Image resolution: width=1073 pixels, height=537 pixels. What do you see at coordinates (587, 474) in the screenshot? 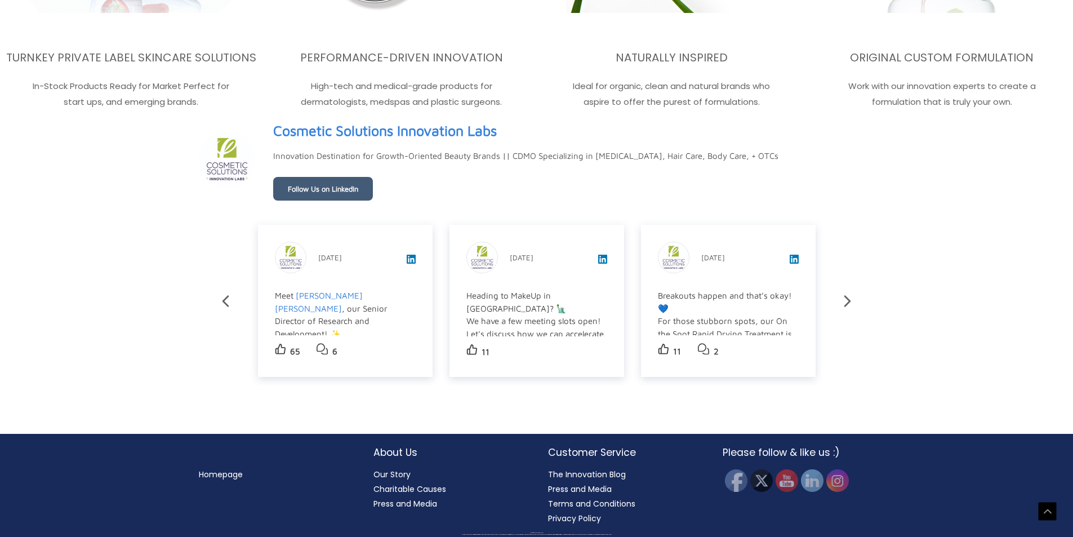
I see `a: The Innovation Blog` at bounding box center [587, 474].